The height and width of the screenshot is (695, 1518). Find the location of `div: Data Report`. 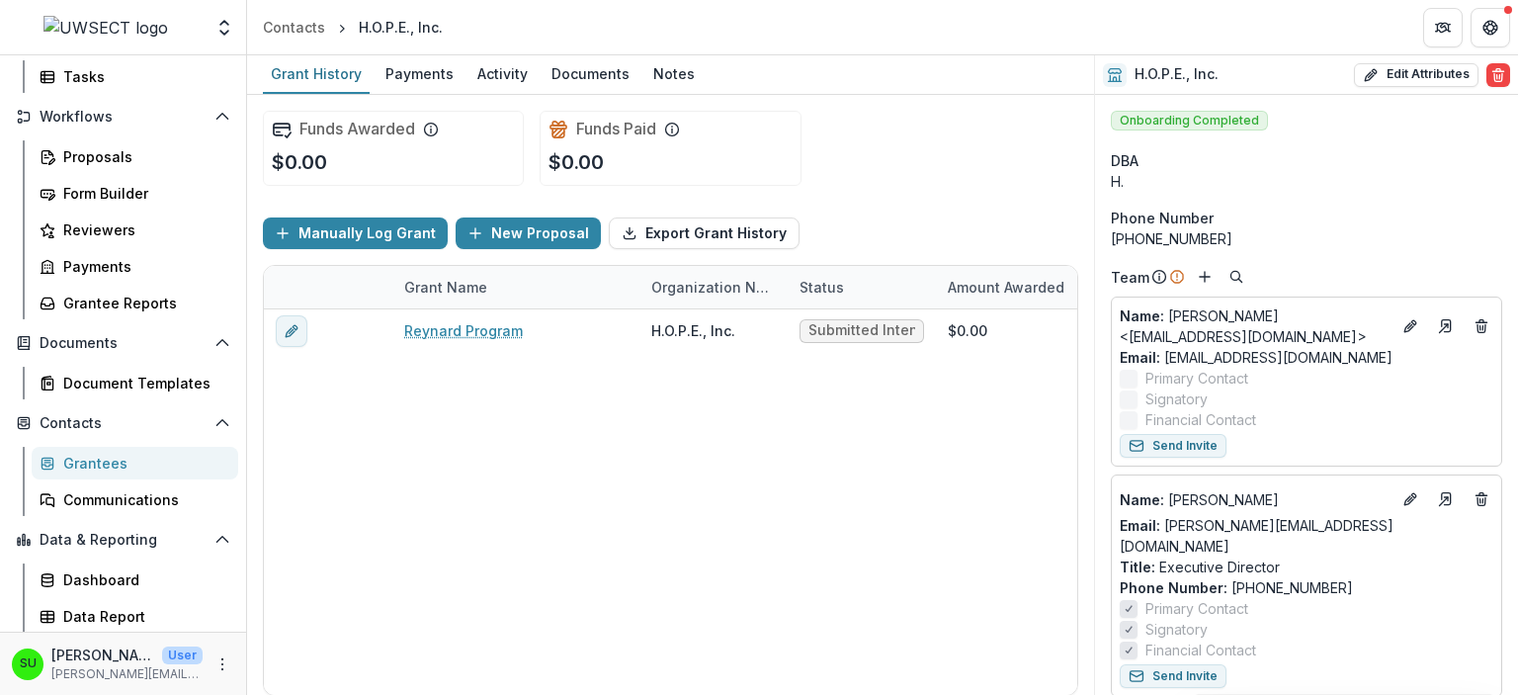

div: Data Report is located at coordinates (142, 616).